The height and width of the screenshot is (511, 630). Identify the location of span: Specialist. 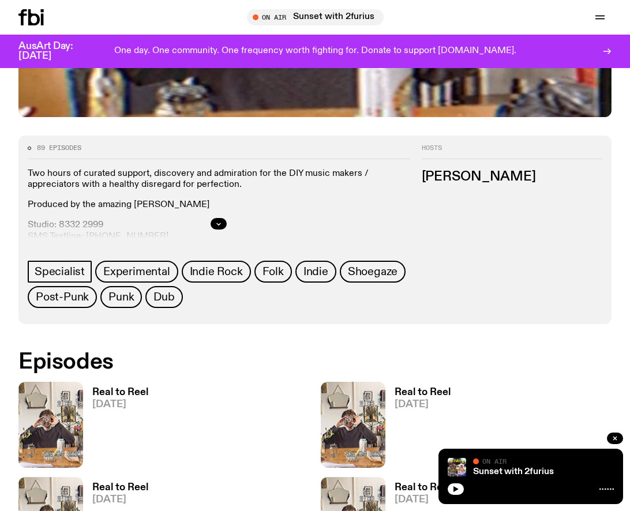
(59, 272).